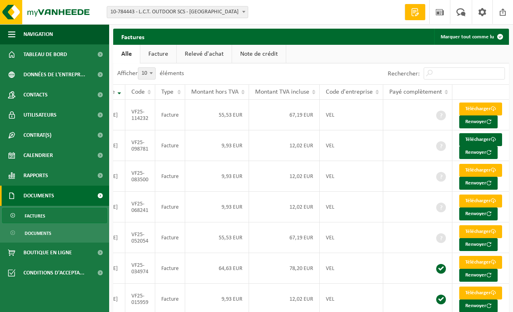 Image resolution: width=513 pixels, height=312 pixels. What do you see at coordinates (36, 95) in the screenshot?
I see `span: Contacts` at bounding box center [36, 95].